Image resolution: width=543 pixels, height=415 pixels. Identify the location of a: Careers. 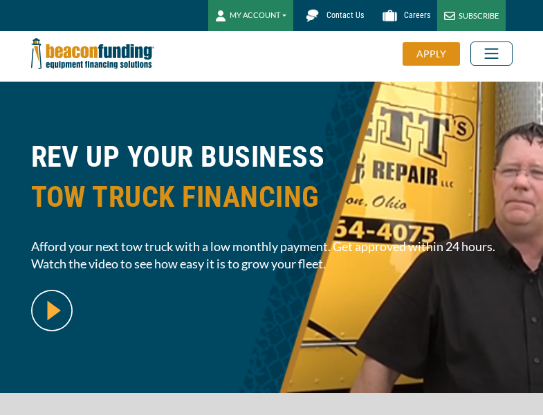
(404, 15).